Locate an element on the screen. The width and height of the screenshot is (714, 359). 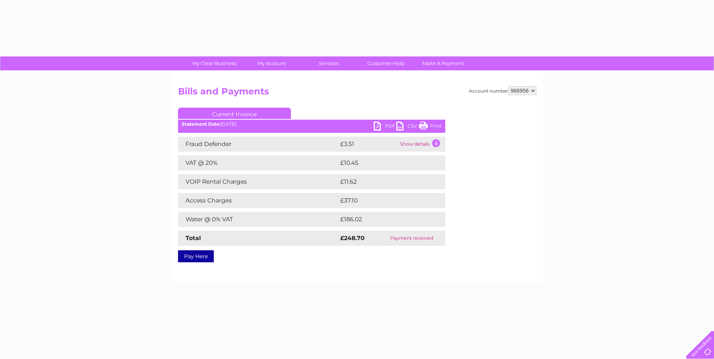
td: Water @ 0% VAT is located at coordinates (258, 219).